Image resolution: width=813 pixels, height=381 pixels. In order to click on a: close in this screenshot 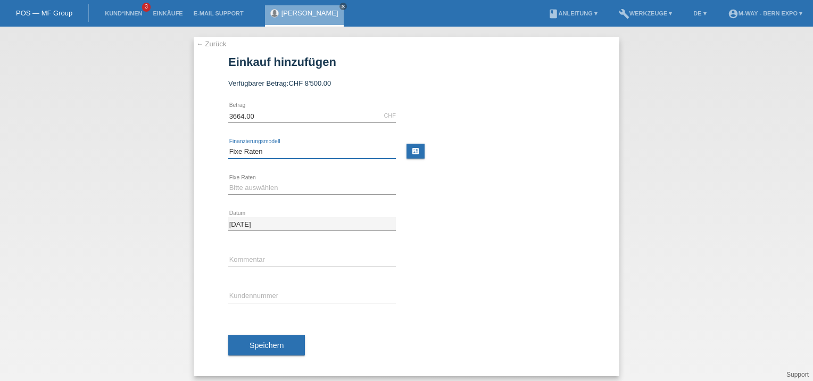, I will do `click(343, 6)`.